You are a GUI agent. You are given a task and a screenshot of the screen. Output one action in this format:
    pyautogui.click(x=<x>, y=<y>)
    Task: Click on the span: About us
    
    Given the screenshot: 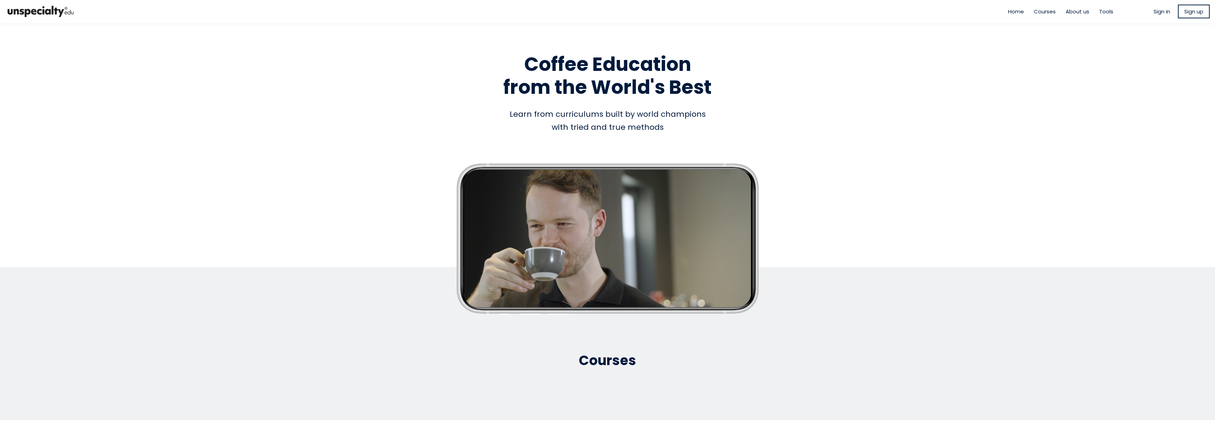 What is the action you would take?
    pyautogui.click(x=1077, y=11)
    